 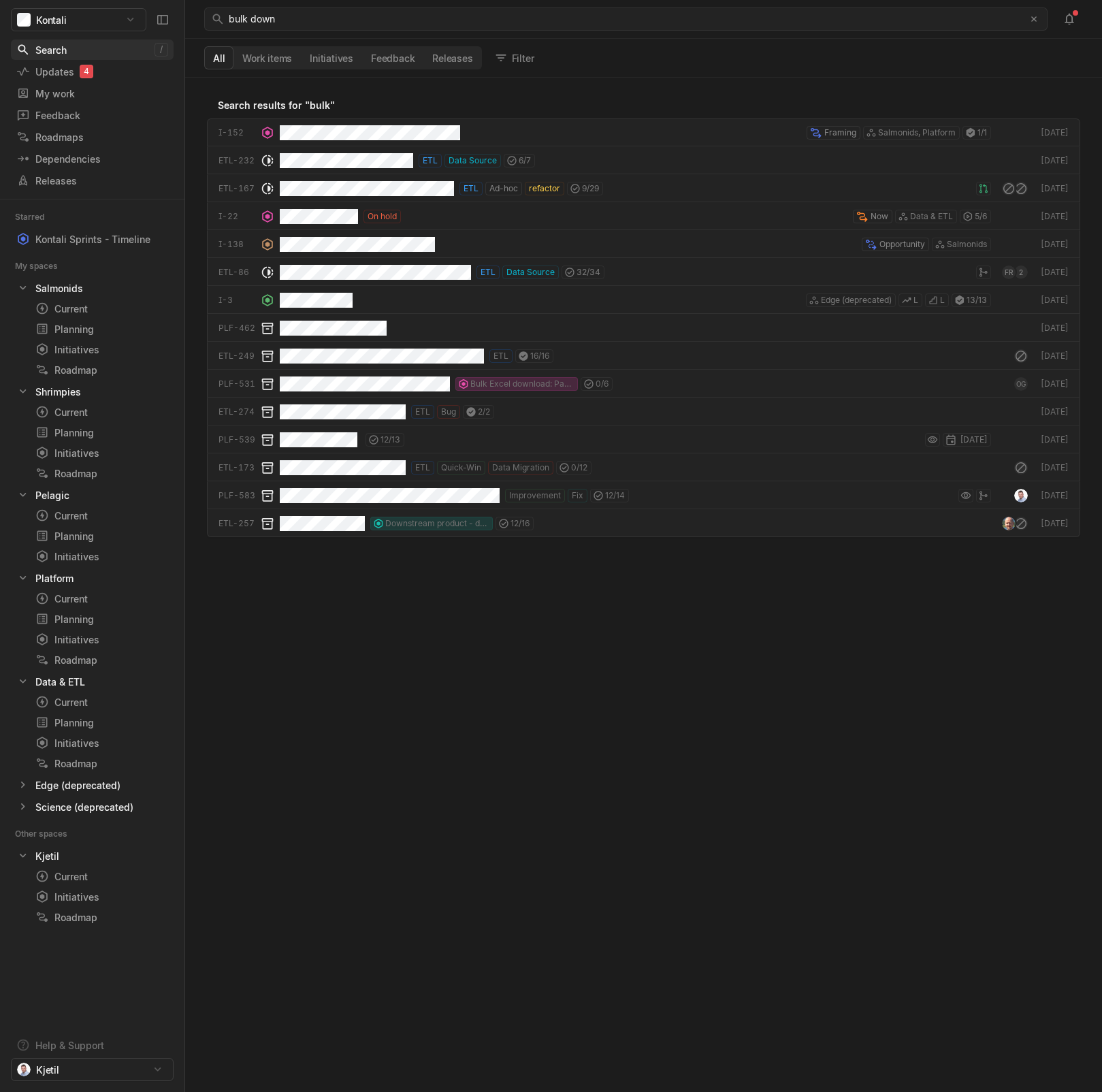 What do you see at coordinates (92, 115) in the screenshot?
I see `div: Feedback` at bounding box center [92, 115].